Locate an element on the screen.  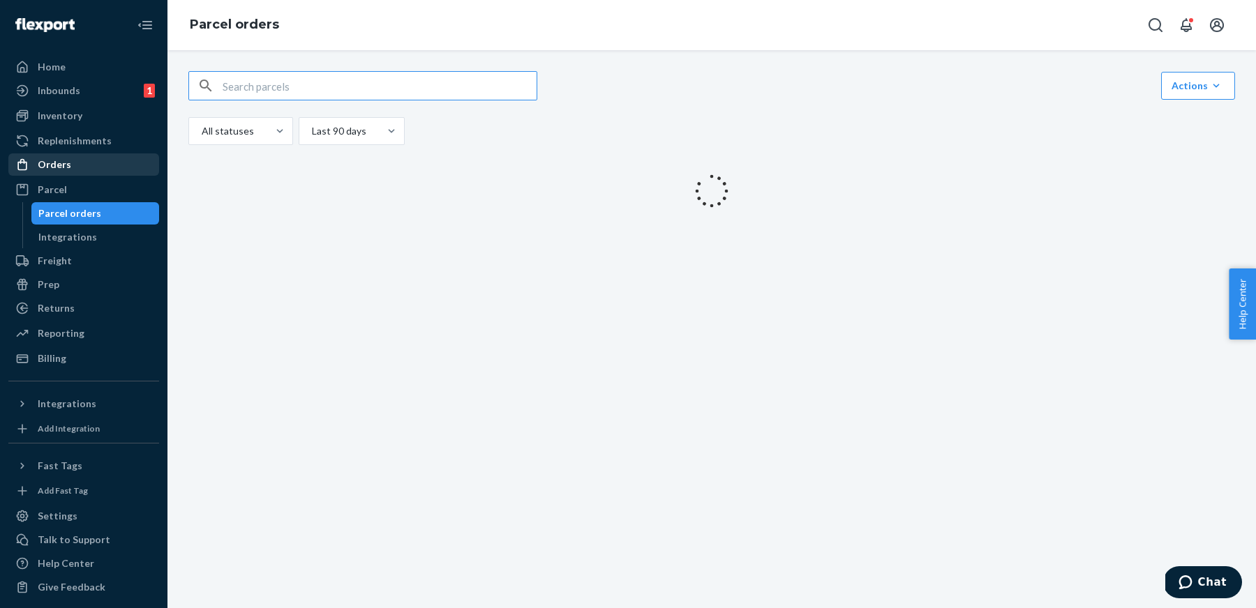
div: Replenishments is located at coordinates (75, 141).